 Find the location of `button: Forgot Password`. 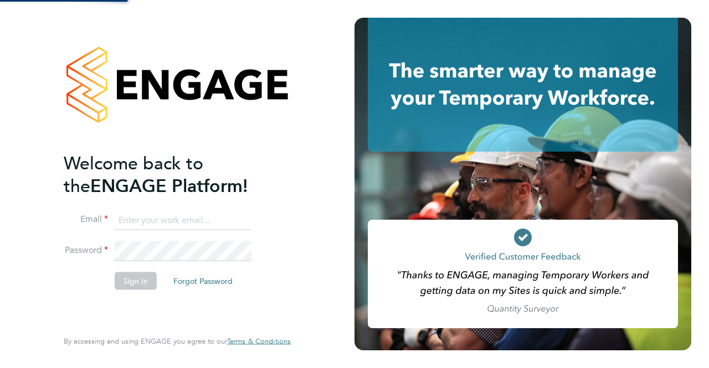

button: Forgot Password is located at coordinates (203, 281).